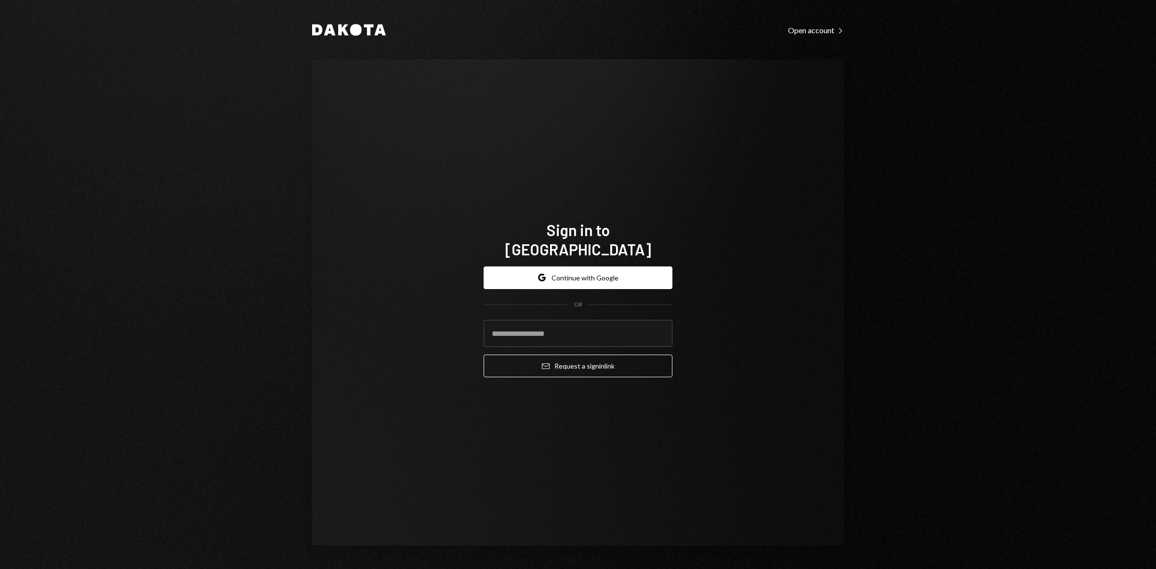  I want to click on button: Request a signinlink, so click(578, 366).